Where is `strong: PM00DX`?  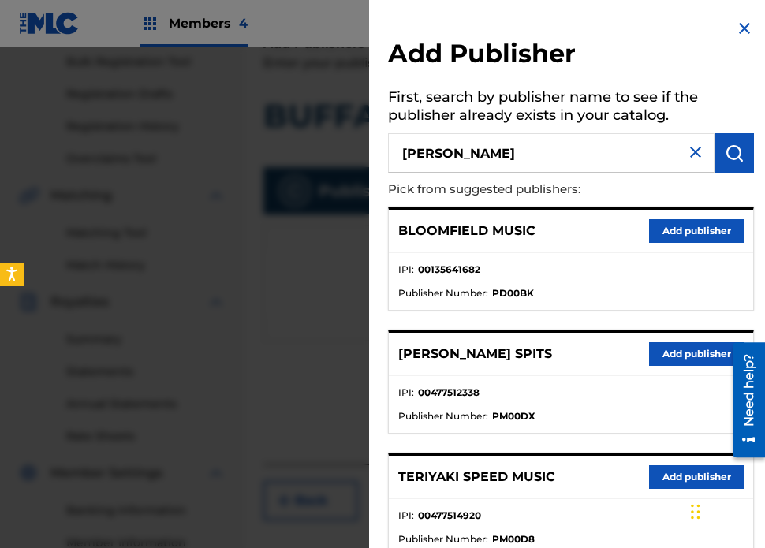 strong: PM00DX is located at coordinates (514, 417).